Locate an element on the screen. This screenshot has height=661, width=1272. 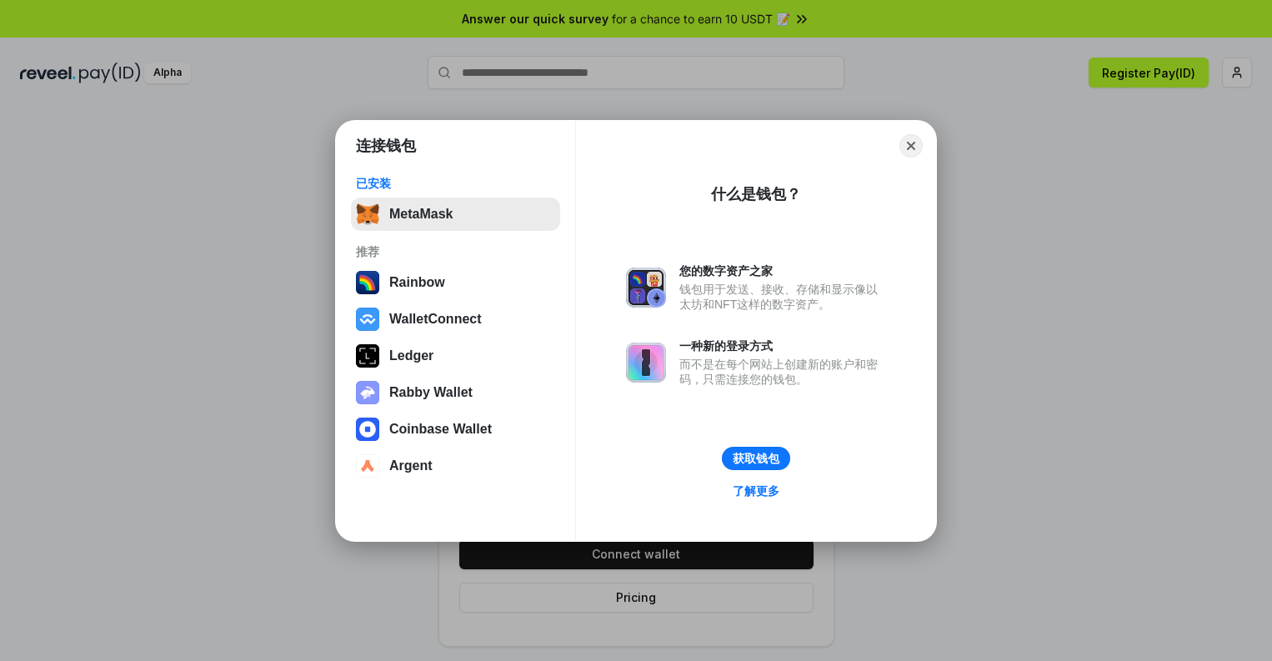
div: 已安装 is located at coordinates (455, 183).